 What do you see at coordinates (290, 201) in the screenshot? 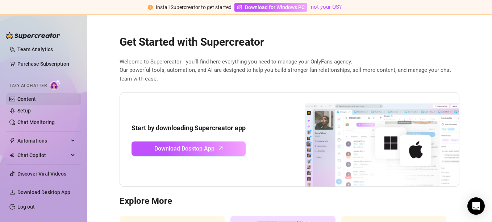
I see `h3: Explore More` at bounding box center [290, 201].